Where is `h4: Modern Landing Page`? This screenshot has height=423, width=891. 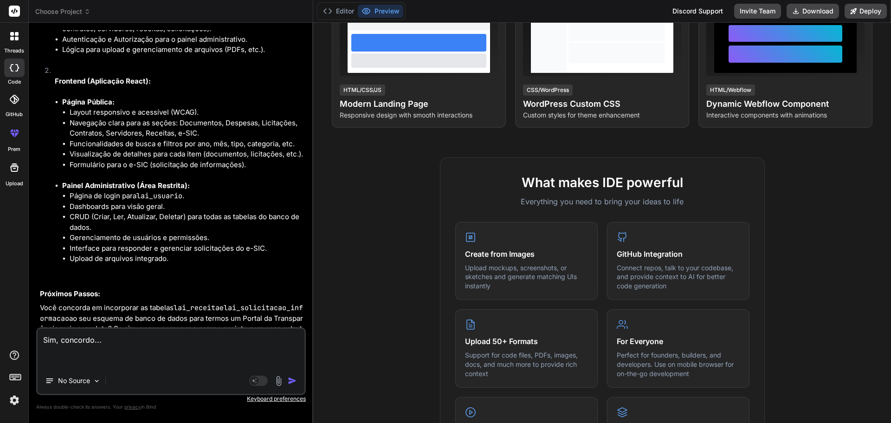 h4: Modern Landing Page is located at coordinates (419, 104).